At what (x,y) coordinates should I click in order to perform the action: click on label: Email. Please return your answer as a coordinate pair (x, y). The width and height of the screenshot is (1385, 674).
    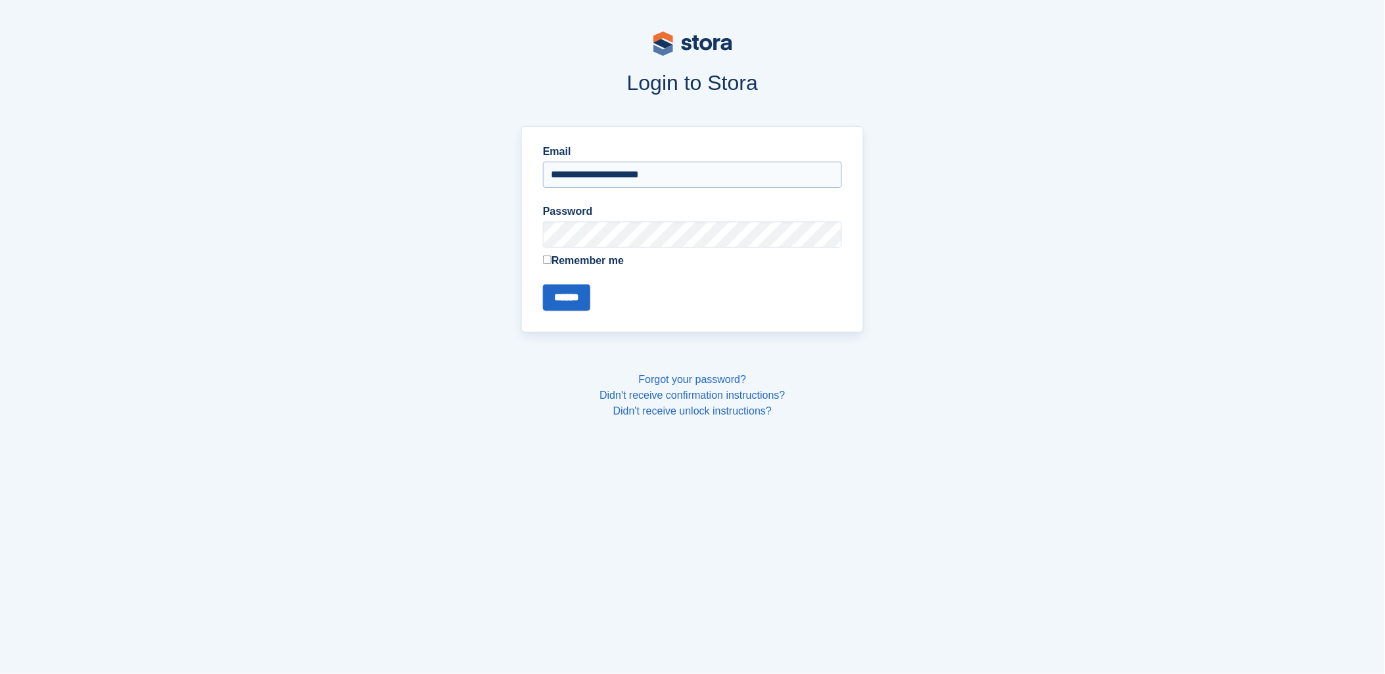
    Looking at the image, I should click on (692, 152).